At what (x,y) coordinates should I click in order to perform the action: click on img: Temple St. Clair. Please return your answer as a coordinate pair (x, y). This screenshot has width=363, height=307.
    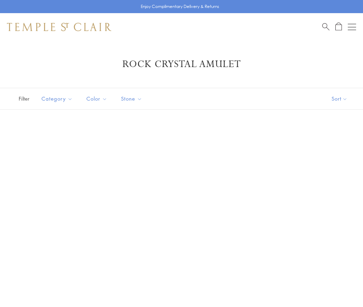
    Looking at the image, I should click on (59, 27).